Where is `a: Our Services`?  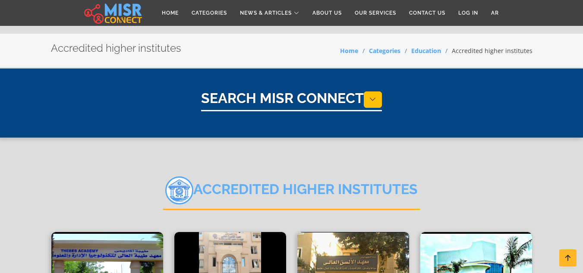 a: Our Services is located at coordinates (376, 13).